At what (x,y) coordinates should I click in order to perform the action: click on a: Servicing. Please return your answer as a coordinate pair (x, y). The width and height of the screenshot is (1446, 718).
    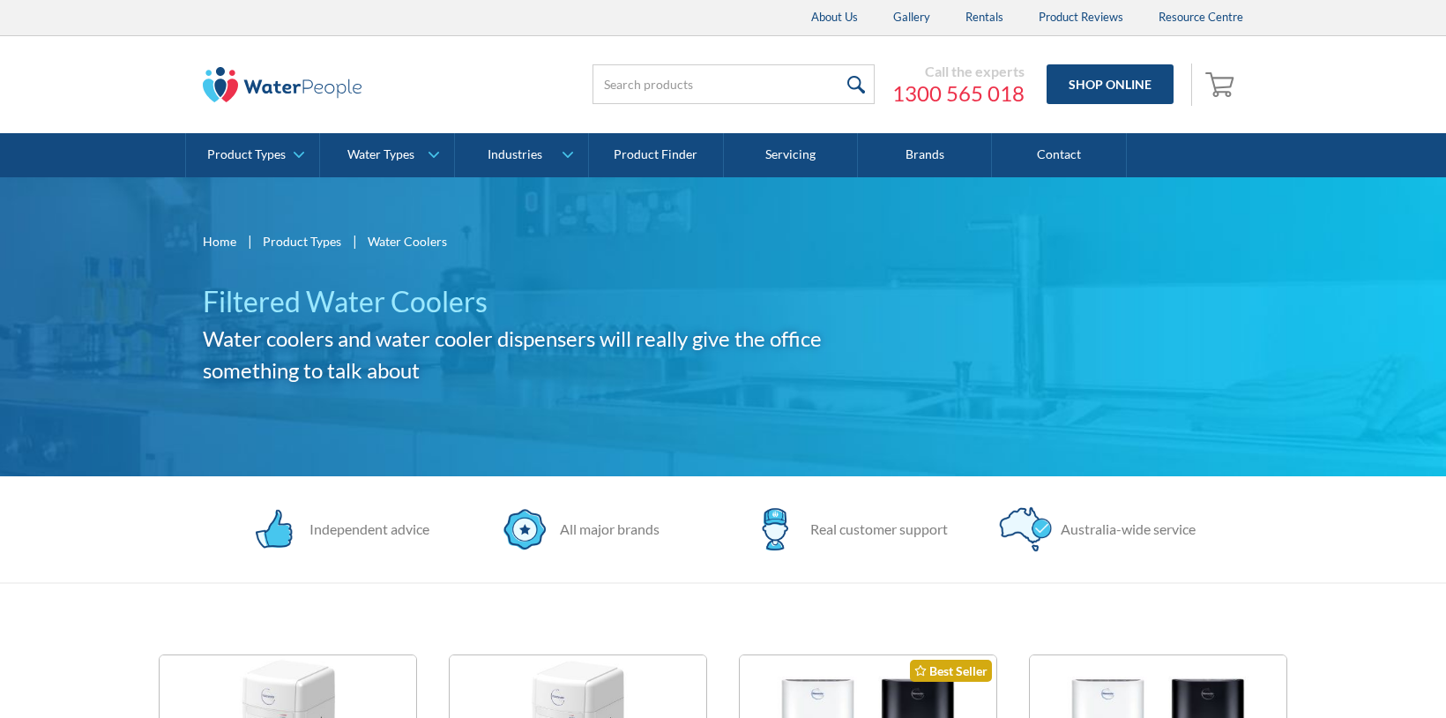
    Looking at the image, I should click on (791, 155).